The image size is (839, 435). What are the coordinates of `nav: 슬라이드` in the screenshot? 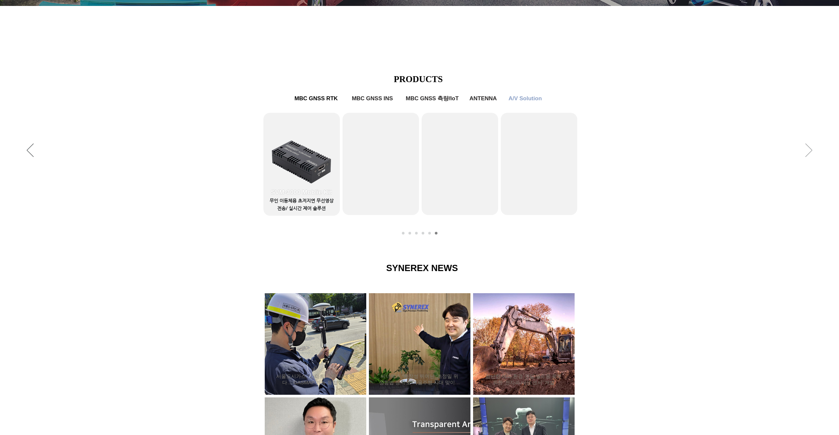 It's located at (420, 233).